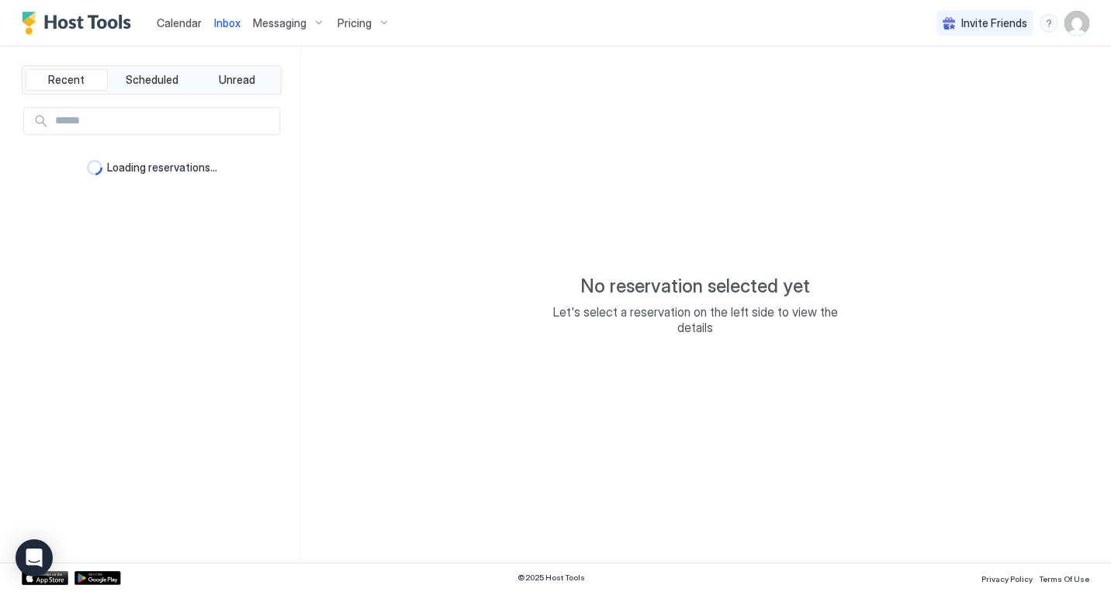 Image resolution: width=1111 pixels, height=592 pixels. What do you see at coordinates (66, 80) in the screenshot?
I see `span: Recent` at bounding box center [66, 80].